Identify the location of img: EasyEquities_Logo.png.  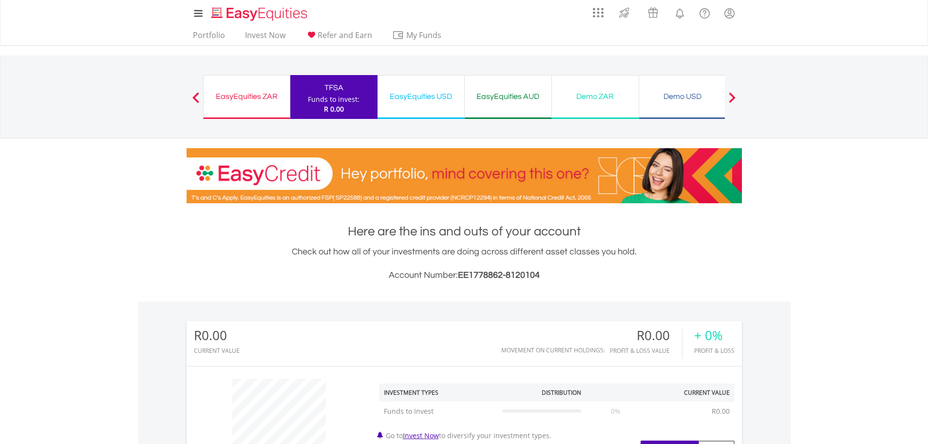
(260, 14).